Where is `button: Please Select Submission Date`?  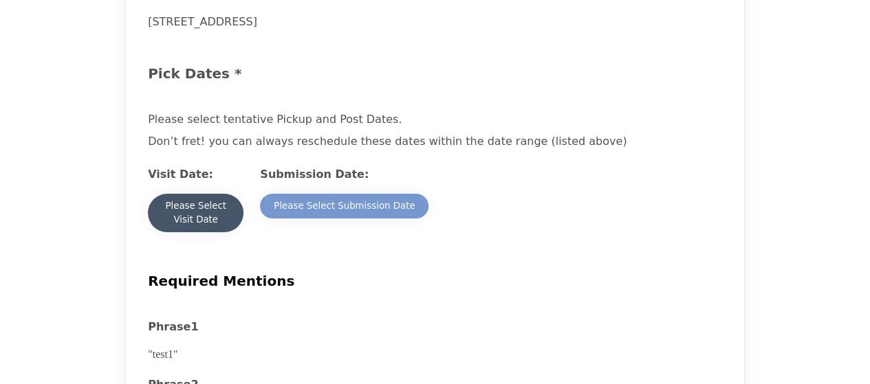 button: Please Select Submission Date is located at coordinates (344, 206).